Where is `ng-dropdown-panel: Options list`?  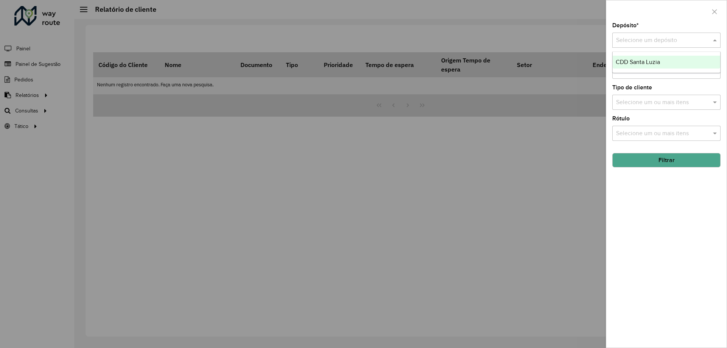
ng-dropdown-panel: Options list is located at coordinates (667, 62).